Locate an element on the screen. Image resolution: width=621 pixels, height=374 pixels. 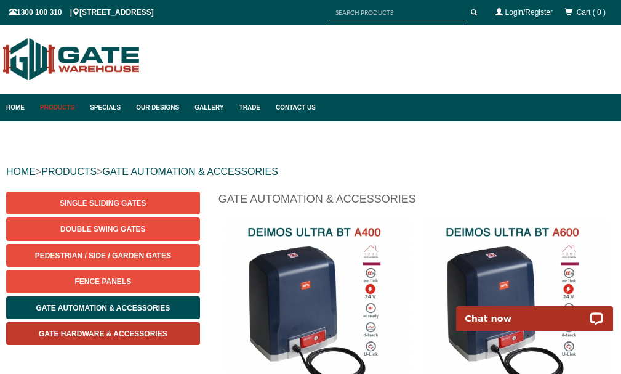
a: Products is located at coordinates (58, 107).